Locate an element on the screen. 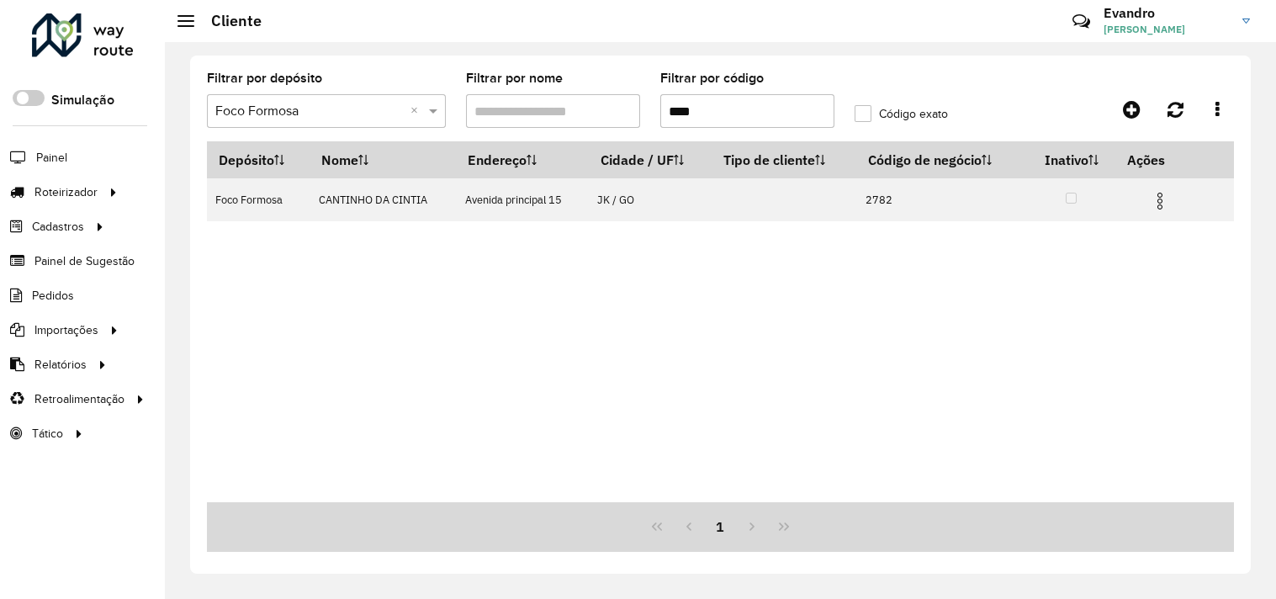  a: Contato Rápido is located at coordinates (1081, 21).